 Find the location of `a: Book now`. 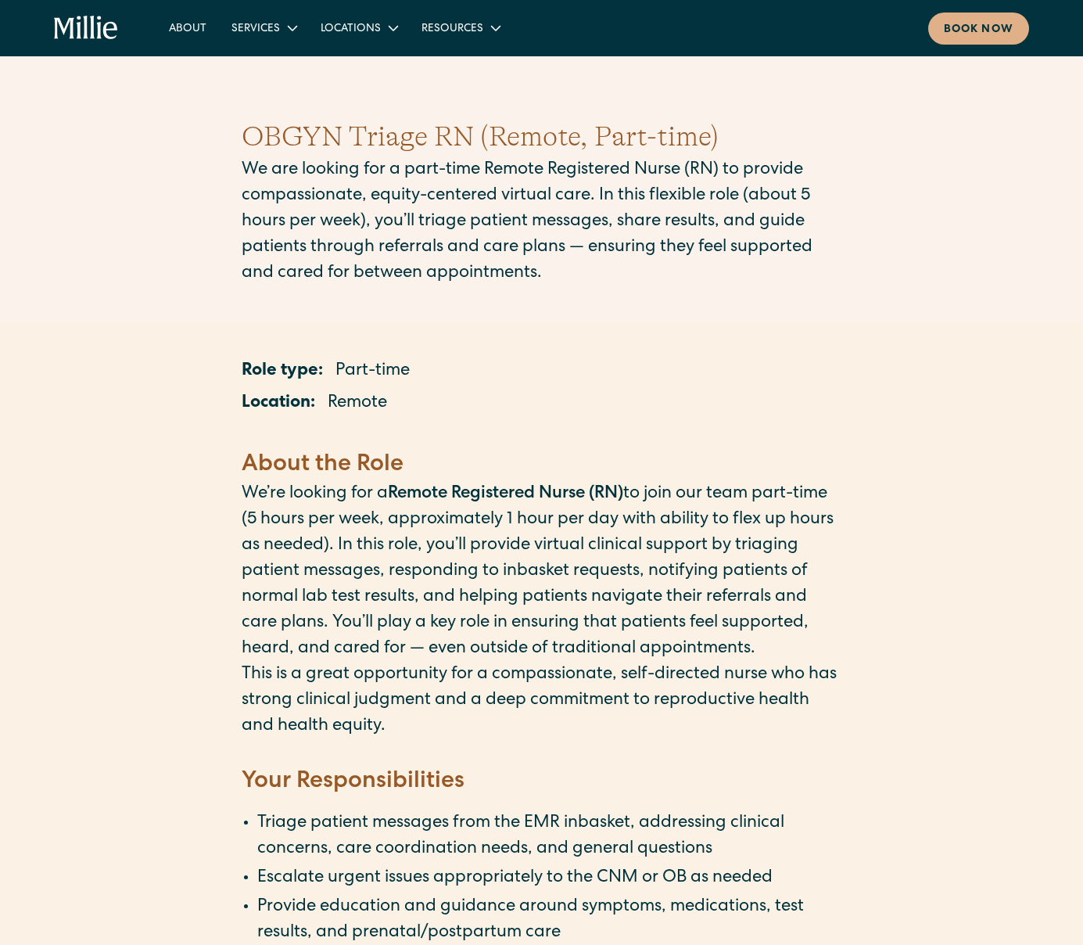

a: Book now is located at coordinates (978, 28).